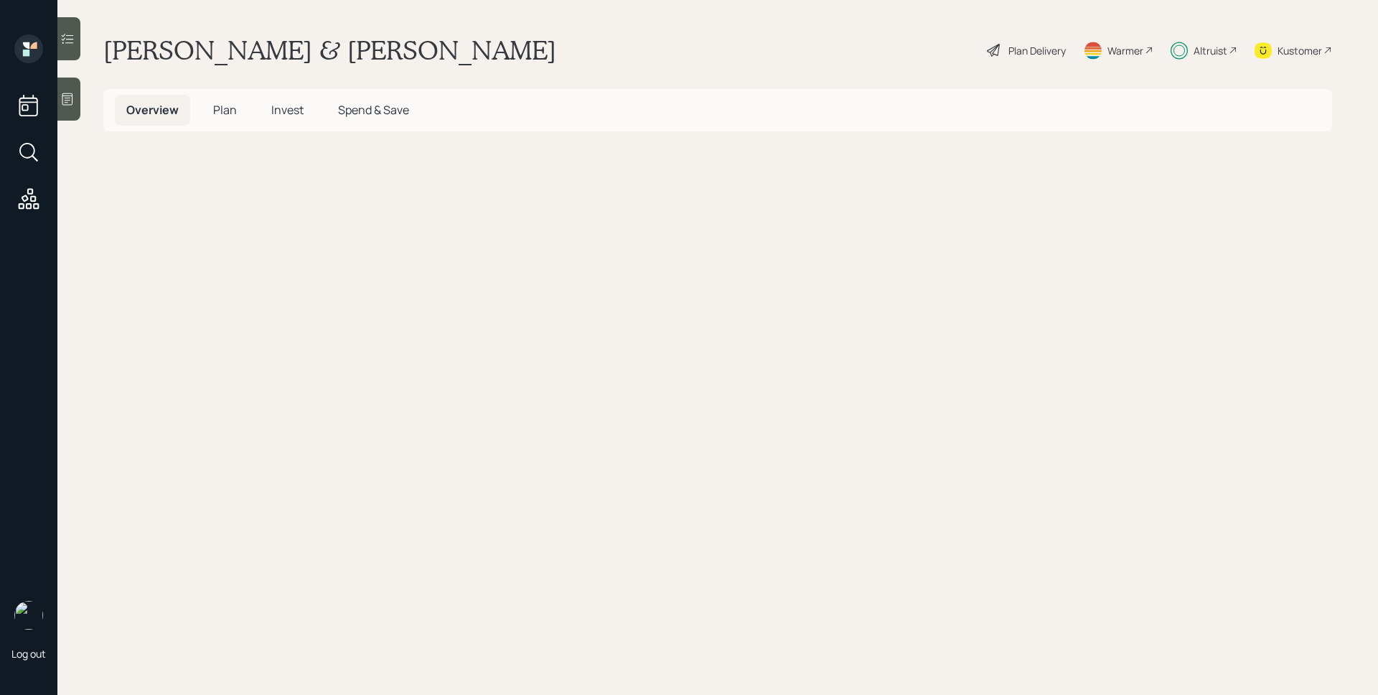  I want to click on div: Warmer, so click(1125, 50).